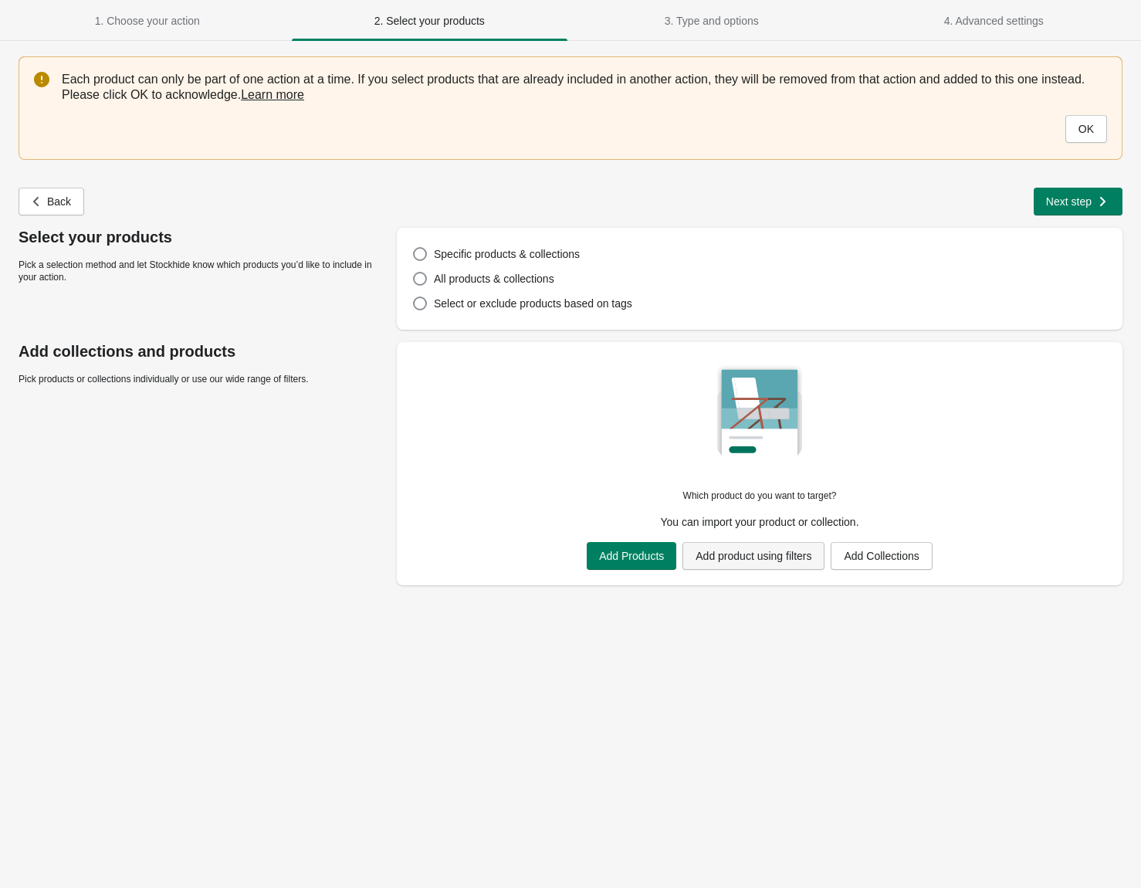 Image resolution: width=1141 pixels, height=888 pixels. I want to click on span: 2. Select your products, so click(429, 21).